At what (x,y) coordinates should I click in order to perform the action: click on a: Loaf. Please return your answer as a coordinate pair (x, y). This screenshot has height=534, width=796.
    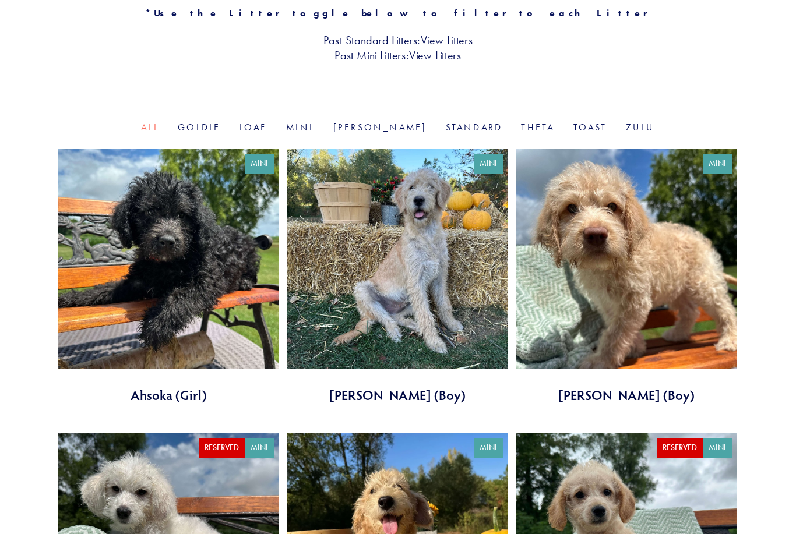
    Looking at the image, I should click on (253, 127).